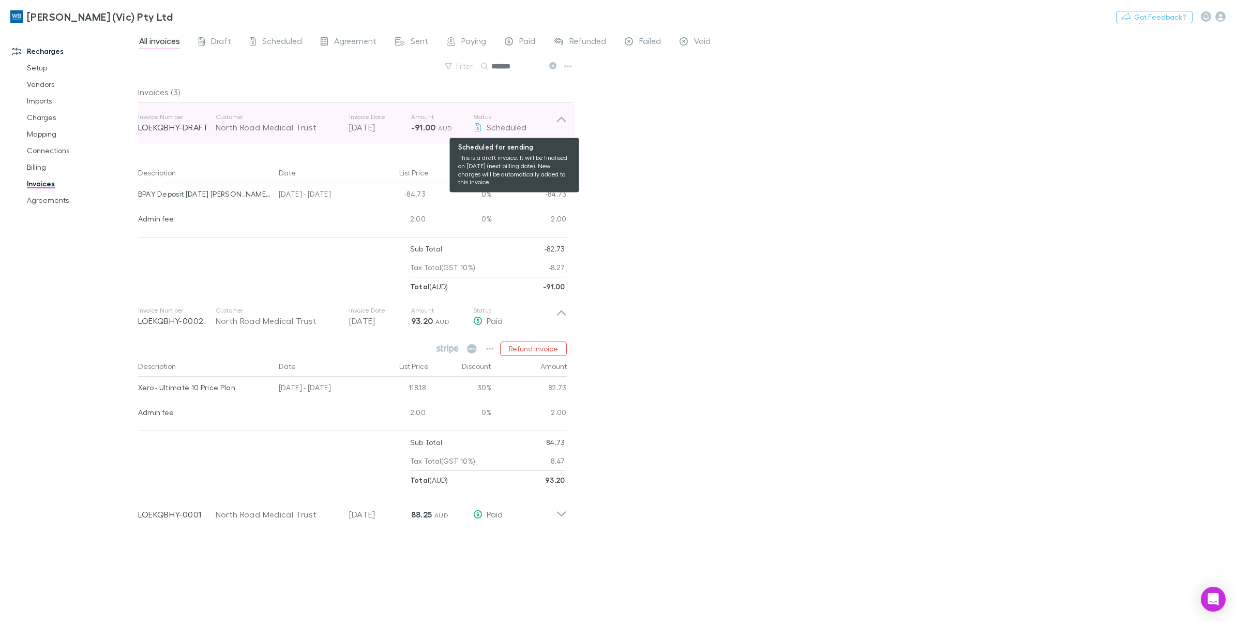 The image size is (1236, 622). I want to click on div: 30%, so click(461, 389).